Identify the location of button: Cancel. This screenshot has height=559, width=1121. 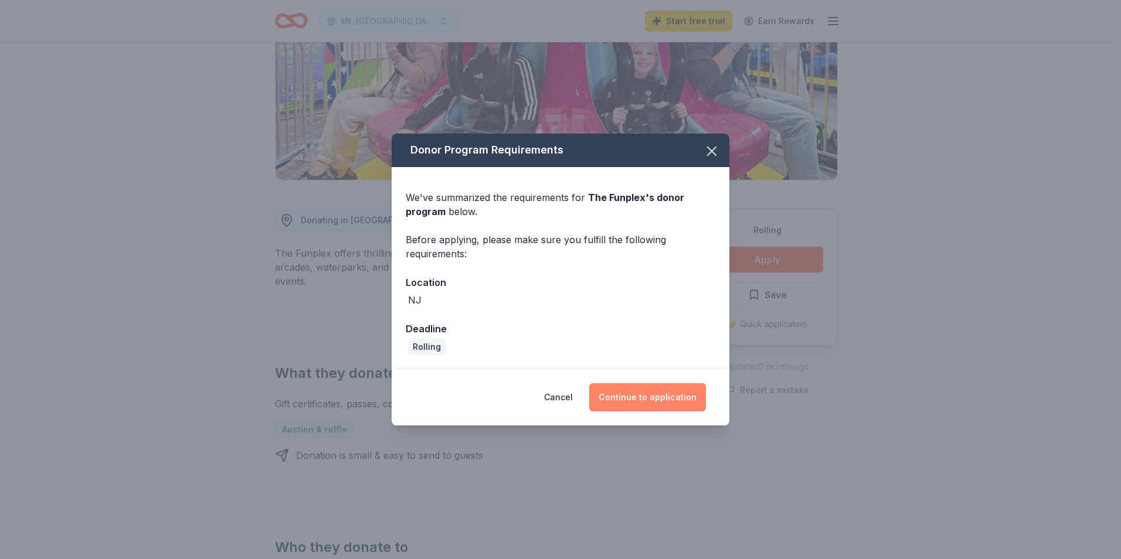
(558, 397).